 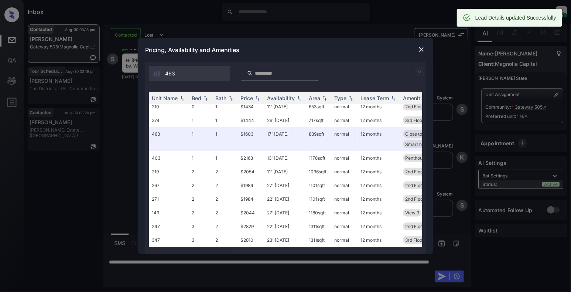 I want to click on span: Penthouse, so click(x=416, y=158).